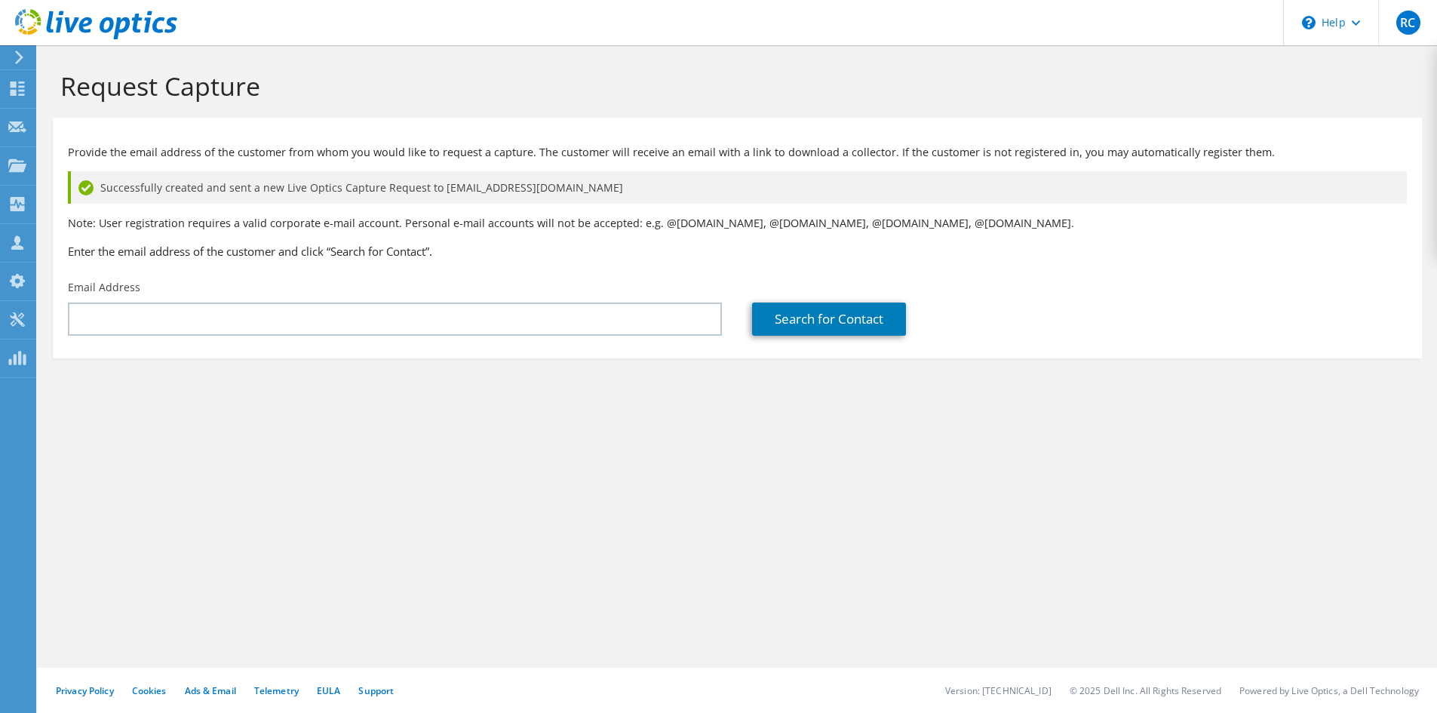  Describe the element at coordinates (84, 690) in the screenshot. I see `a: Privacy Policy` at that location.